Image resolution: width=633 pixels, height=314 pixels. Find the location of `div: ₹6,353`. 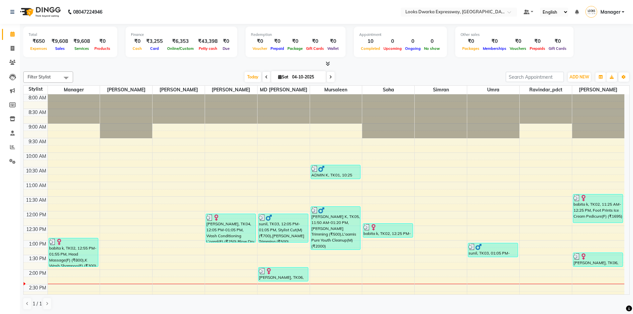

div: ₹6,353 is located at coordinates (181, 41).